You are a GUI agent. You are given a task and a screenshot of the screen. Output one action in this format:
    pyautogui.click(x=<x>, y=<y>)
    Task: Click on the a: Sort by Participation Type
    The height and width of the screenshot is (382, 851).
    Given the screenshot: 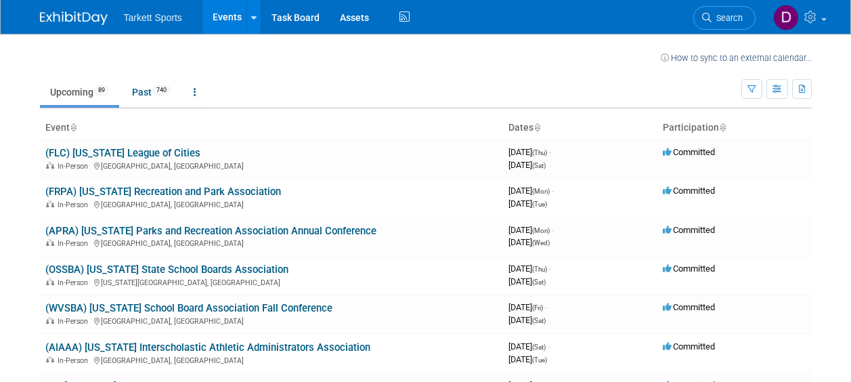 What is the action you would take?
    pyautogui.click(x=722, y=127)
    